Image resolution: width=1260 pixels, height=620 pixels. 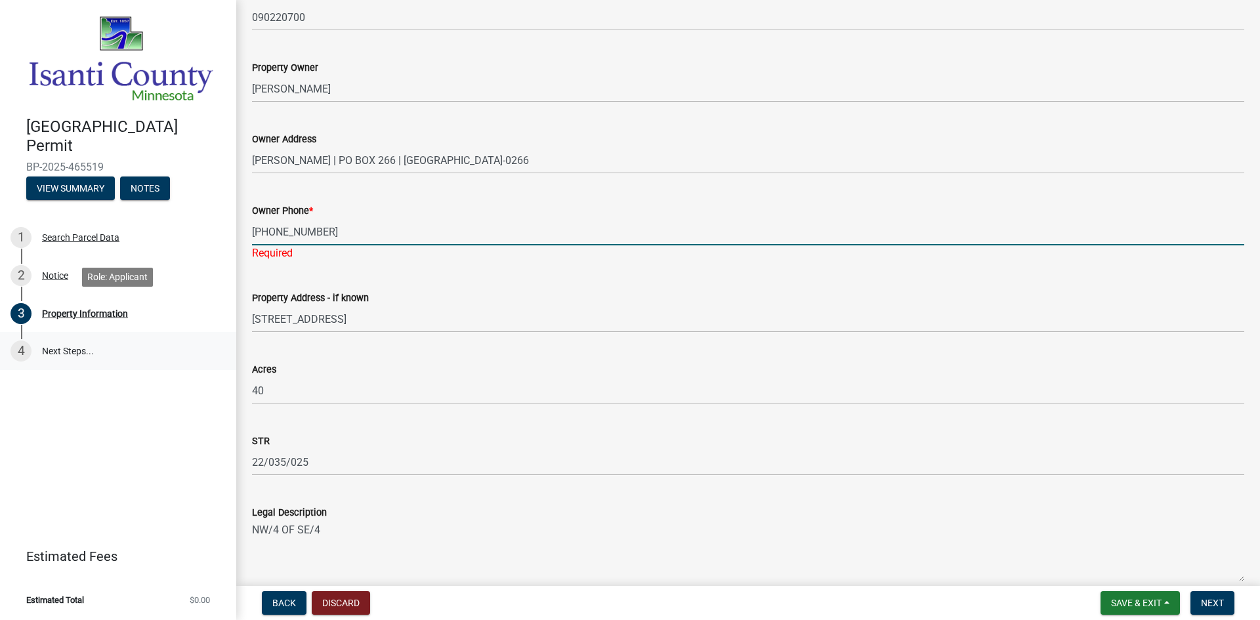 I want to click on label: Property Address - if known, so click(x=310, y=299).